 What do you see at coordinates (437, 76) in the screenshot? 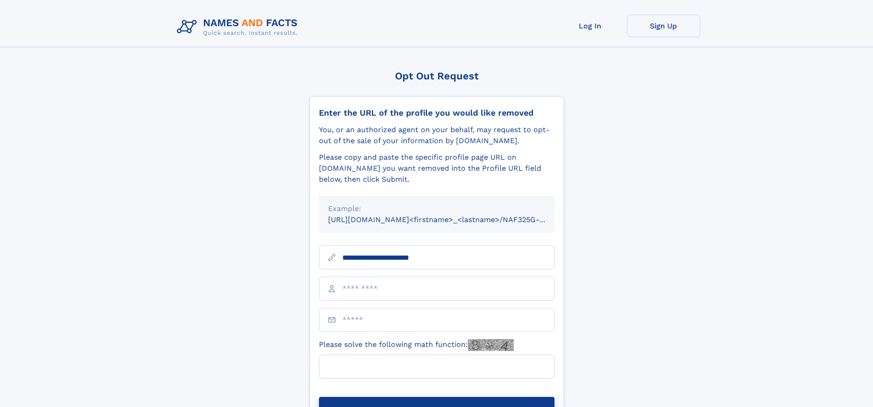
I see `div: Opt Out Request` at bounding box center [437, 76].